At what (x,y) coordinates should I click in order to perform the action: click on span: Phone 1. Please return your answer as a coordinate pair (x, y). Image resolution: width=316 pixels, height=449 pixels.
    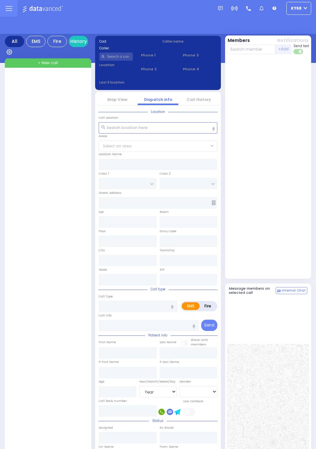
    Looking at the image, I should click on (158, 55).